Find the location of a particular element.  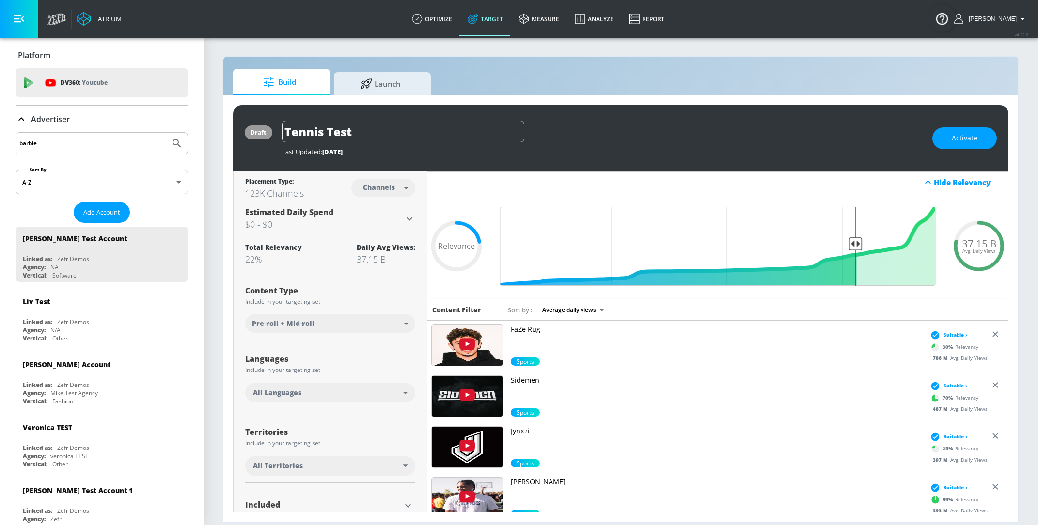

span: 397 M is located at coordinates (942, 460).